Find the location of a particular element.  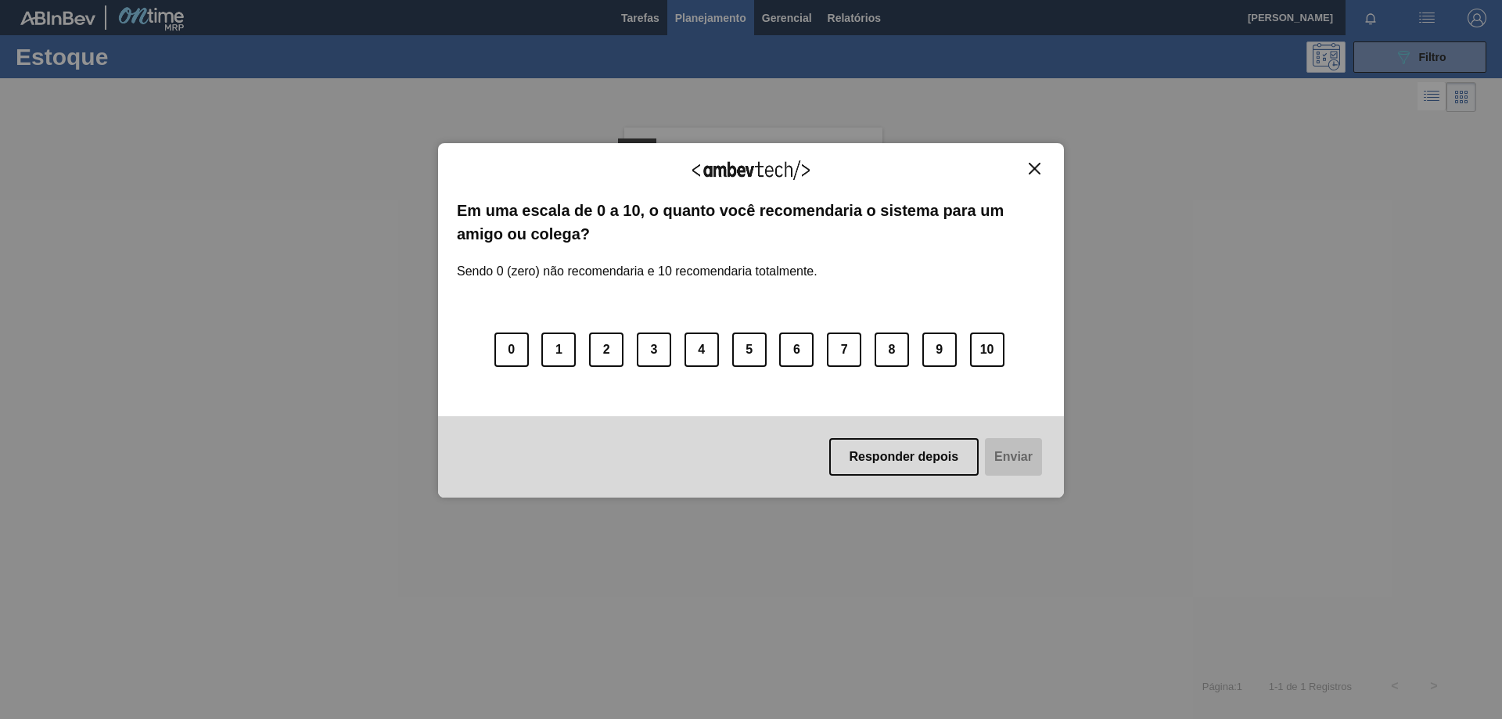

button: 0 is located at coordinates (512, 350).